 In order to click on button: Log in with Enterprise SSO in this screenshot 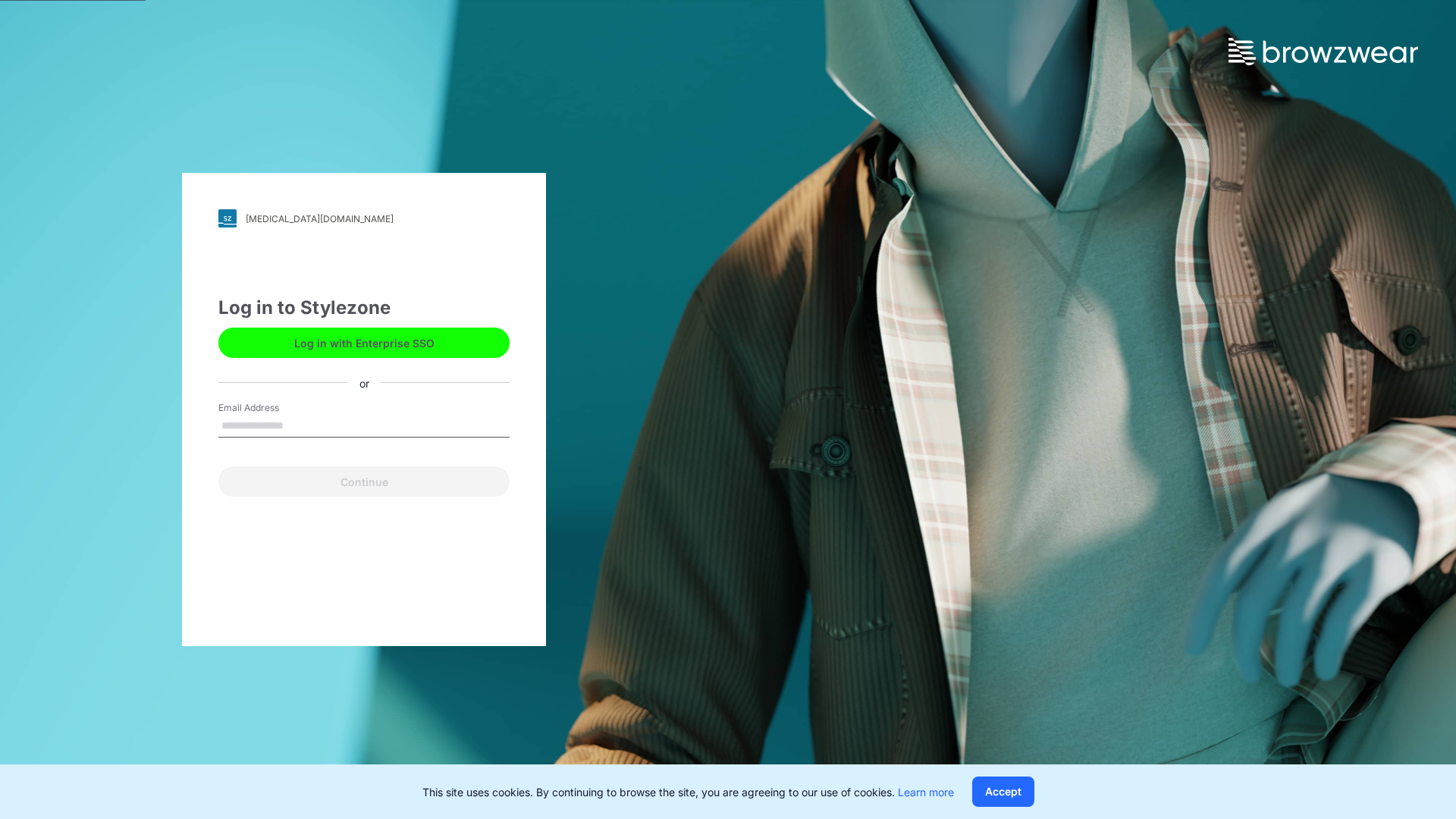, I will do `click(364, 343)`.